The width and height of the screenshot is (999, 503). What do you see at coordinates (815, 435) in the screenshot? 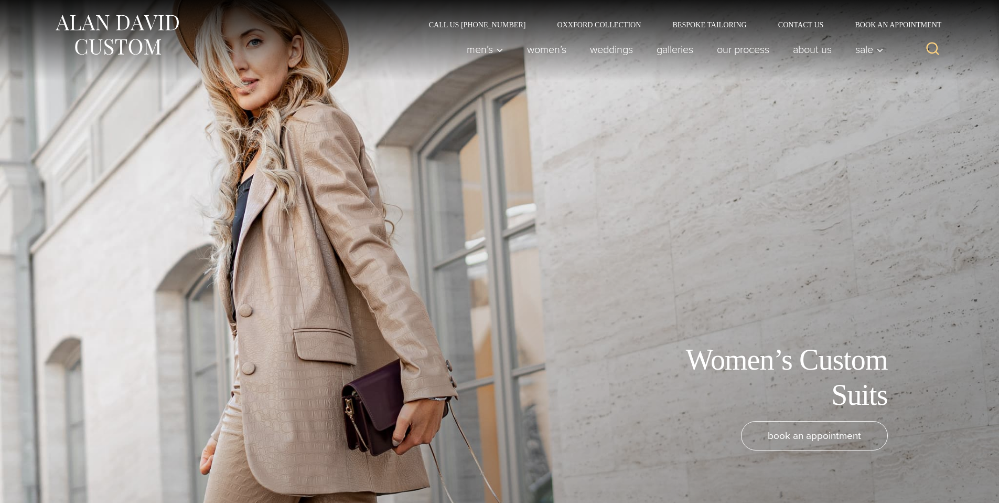
I see `span: book an appointment` at bounding box center [815, 435].